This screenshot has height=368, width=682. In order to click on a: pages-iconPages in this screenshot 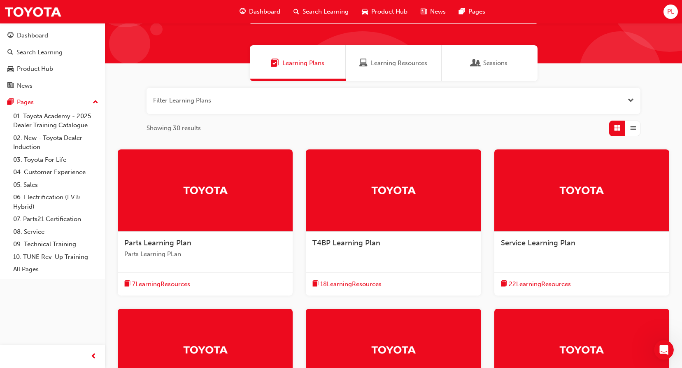, I will do `click(472, 12)`.